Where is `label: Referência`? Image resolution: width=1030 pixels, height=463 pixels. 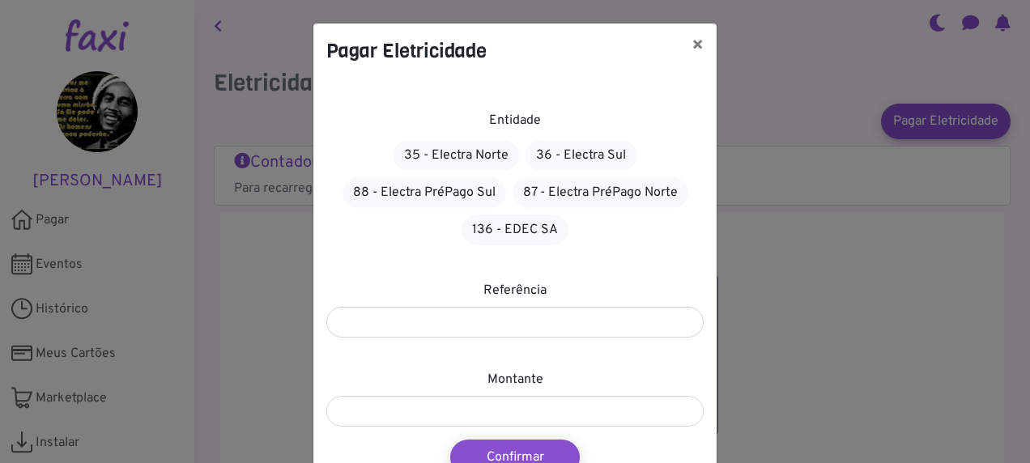 label: Referência is located at coordinates (515, 291).